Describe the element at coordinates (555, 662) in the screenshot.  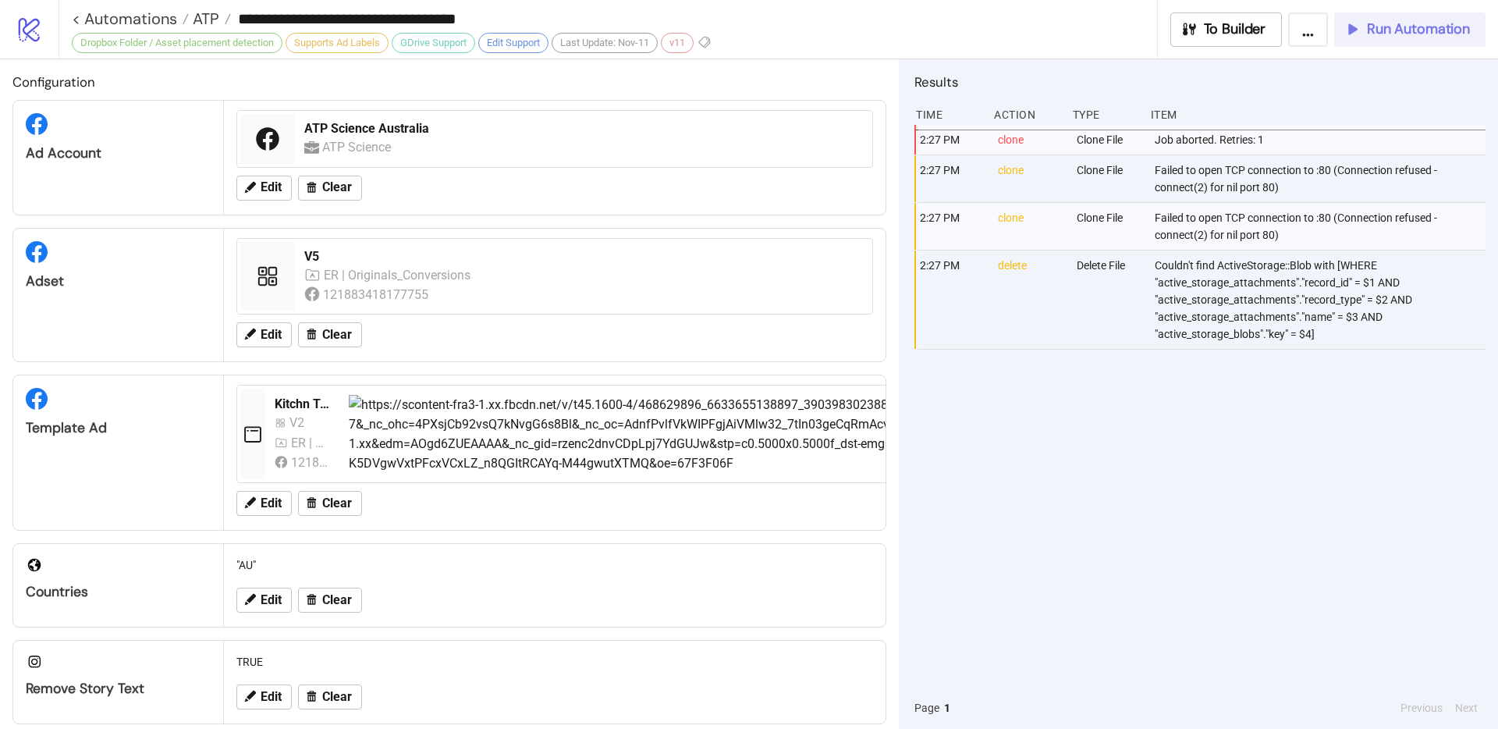
I see `div: TRUE` at that location.